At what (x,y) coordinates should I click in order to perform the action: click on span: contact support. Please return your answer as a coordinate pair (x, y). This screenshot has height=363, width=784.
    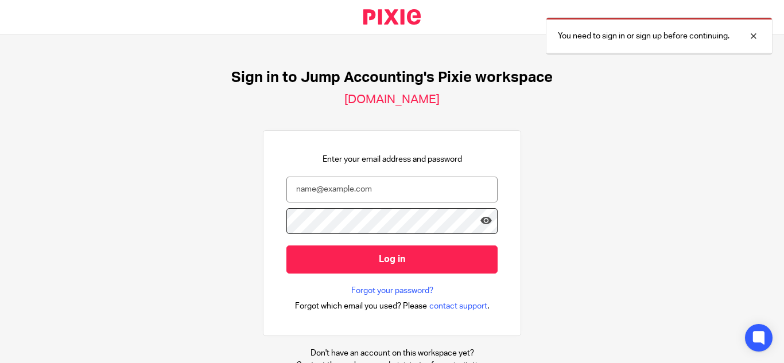
    Looking at the image, I should click on (458, 307).